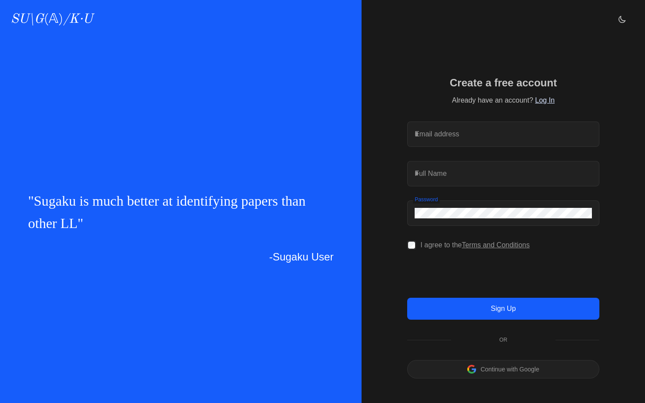 The height and width of the screenshot is (403, 645). Describe the element at coordinates (503, 340) in the screenshot. I see `p: OR` at that location.